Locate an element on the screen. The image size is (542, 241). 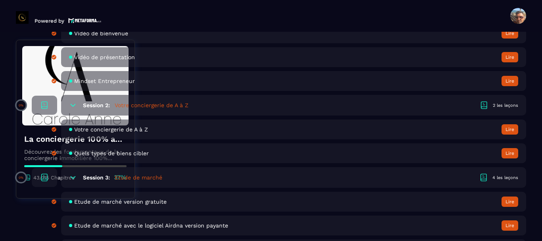
span: Etude de marché version gratuite is located at coordinates (120, 202).